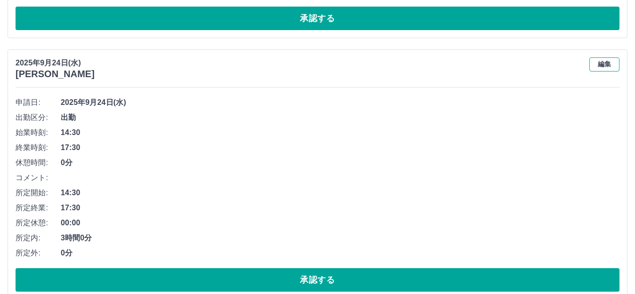  I want to click on span: 所定内:, so click(38, 238).